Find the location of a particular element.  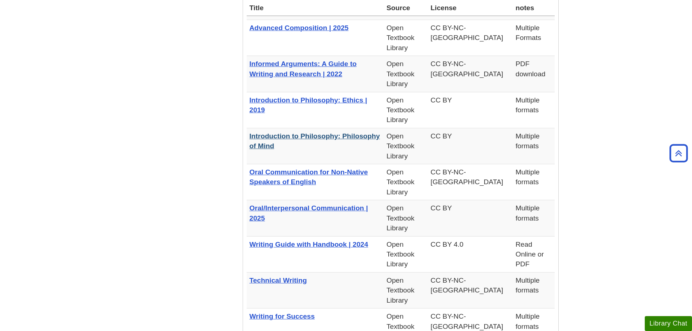

a: Introduction to Philosophy: Philosophy of Mind is located at coordinates (315, 141).